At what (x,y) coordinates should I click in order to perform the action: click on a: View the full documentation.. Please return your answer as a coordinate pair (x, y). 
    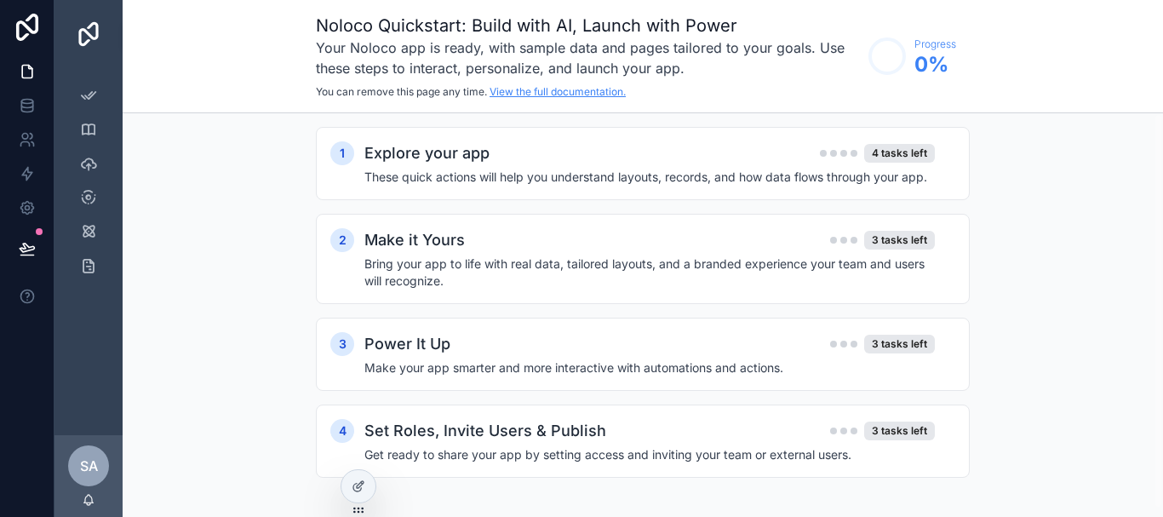
    Looking at the image, I should click on (558, 91).